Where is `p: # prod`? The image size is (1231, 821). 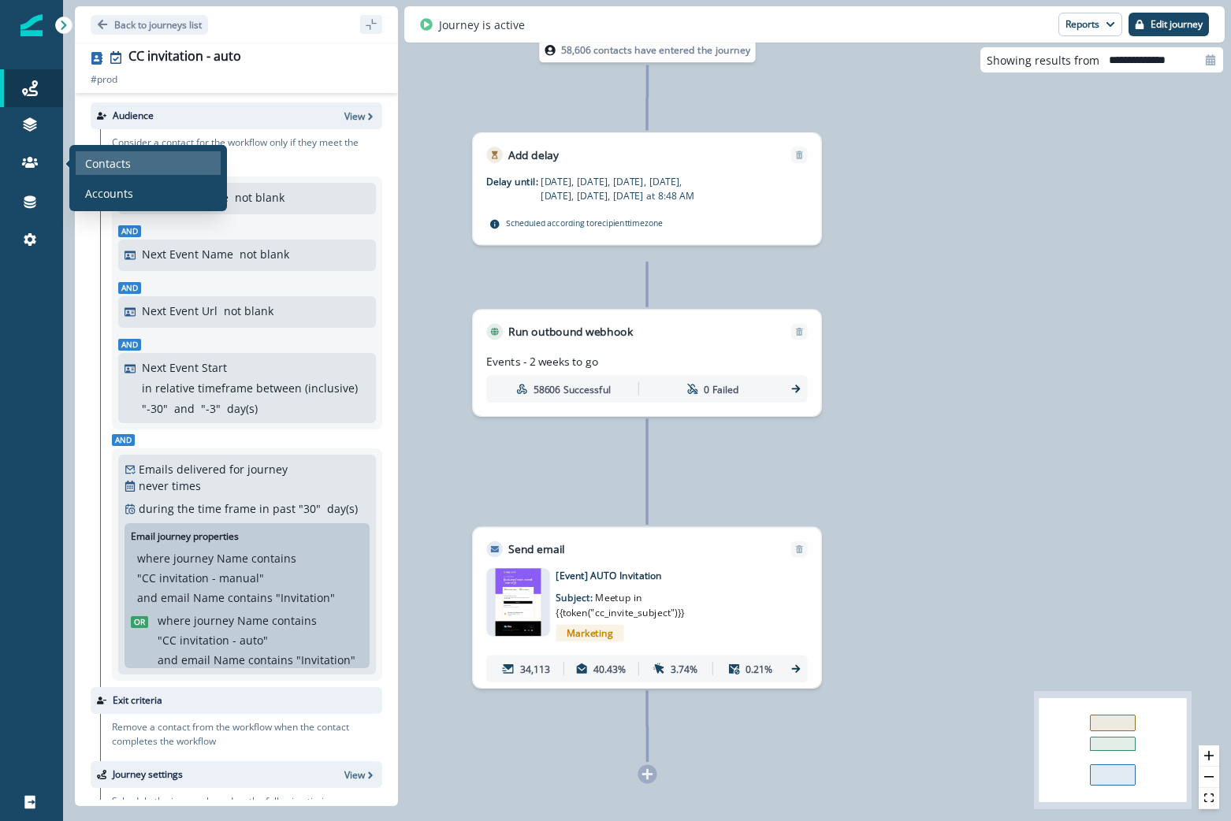
p: # prod is located at coordinates (104, 80).